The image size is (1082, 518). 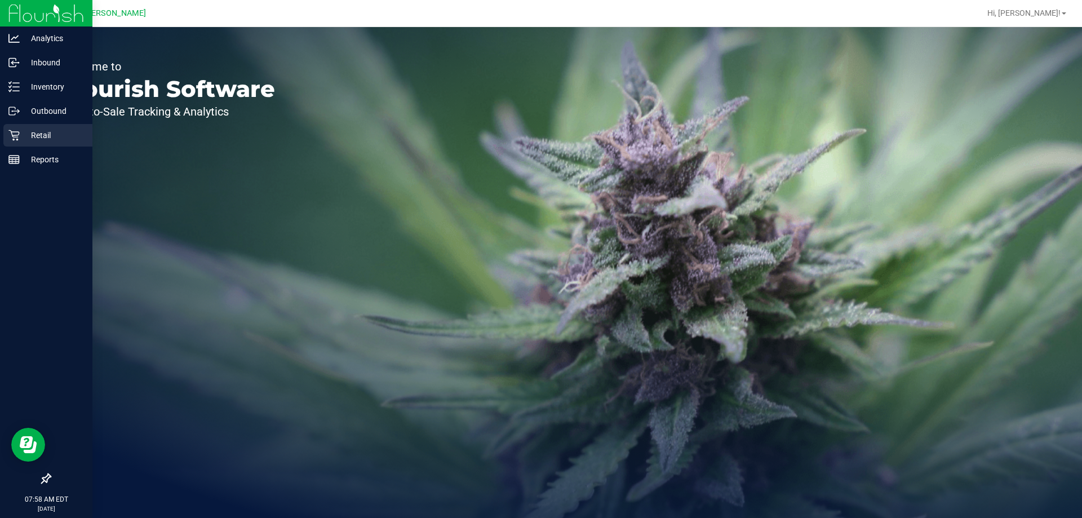 I want to click on p: Seed-to-Sale Tracking & Analytics, so click(x=168, y=112).